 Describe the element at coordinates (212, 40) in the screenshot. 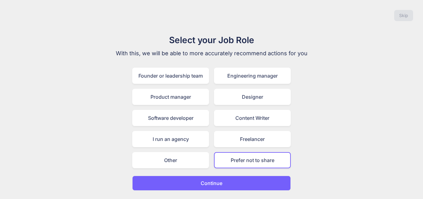

I see `h1: Select your Job Role` at that location.